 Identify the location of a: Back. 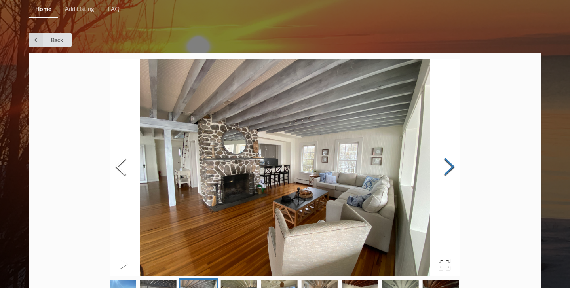
(50, 40).